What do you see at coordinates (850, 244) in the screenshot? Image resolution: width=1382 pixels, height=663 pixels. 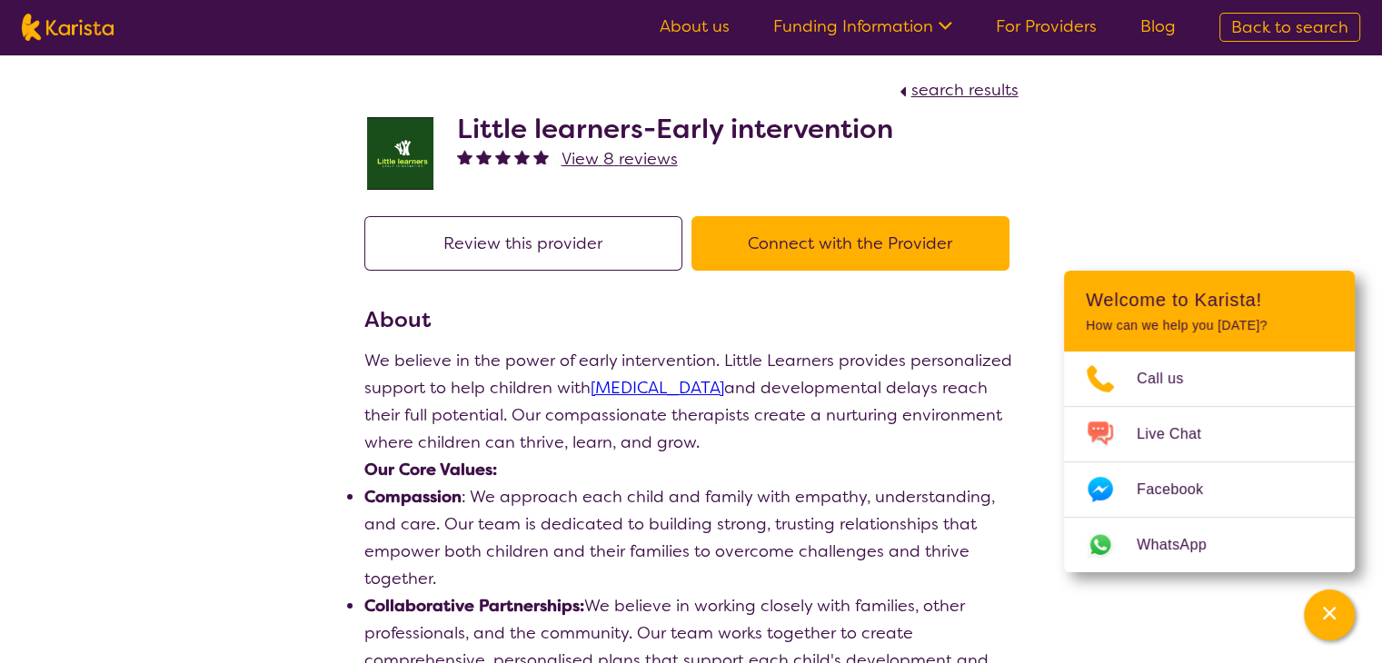 I see `button: Connect with the Provider` at bounding box center [850, 244].